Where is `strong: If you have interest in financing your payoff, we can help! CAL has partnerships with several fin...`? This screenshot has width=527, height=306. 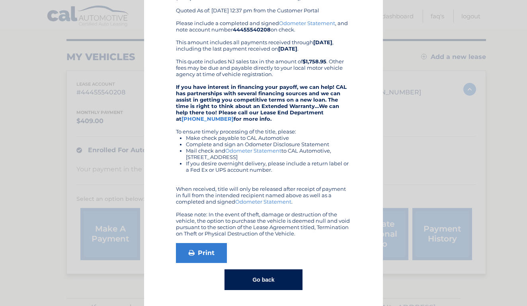 strong: If you have interest in financing your payoff, we can help! CAL has partnerships with several fin... is located at coordinates (261, 103).